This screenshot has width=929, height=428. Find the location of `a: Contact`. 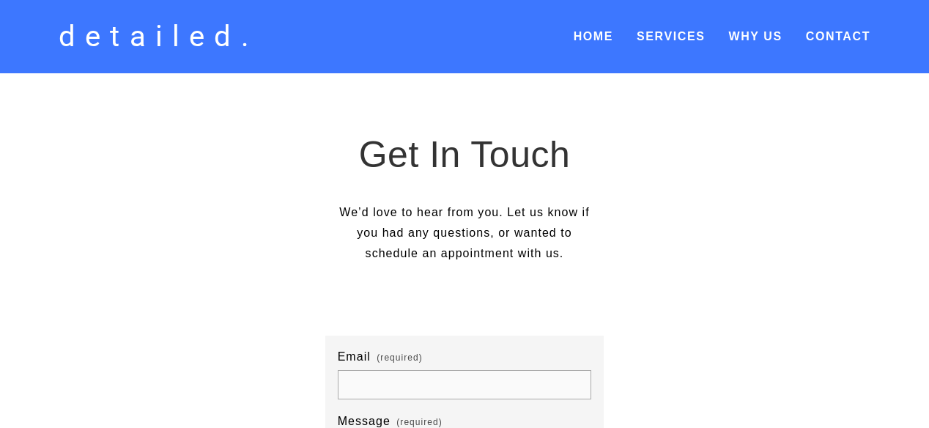

a: Contact is located at coordinates (838, 37).